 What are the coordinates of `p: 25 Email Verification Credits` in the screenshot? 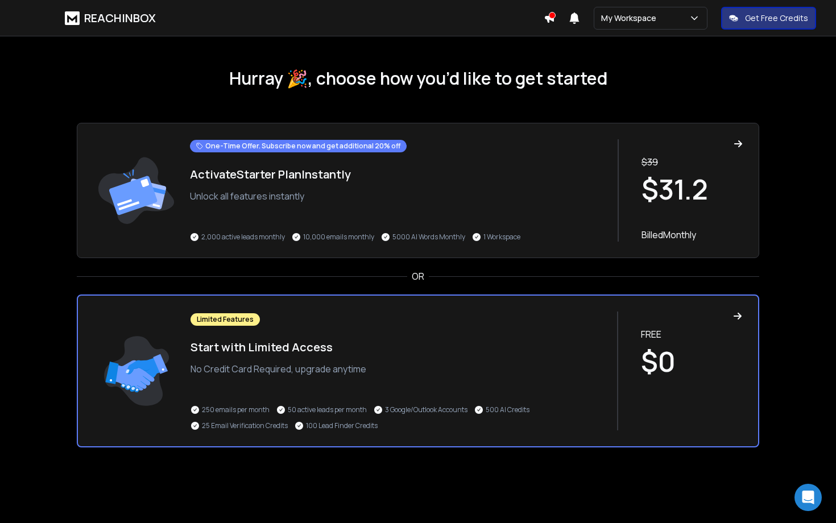 It's located at (245, 426).